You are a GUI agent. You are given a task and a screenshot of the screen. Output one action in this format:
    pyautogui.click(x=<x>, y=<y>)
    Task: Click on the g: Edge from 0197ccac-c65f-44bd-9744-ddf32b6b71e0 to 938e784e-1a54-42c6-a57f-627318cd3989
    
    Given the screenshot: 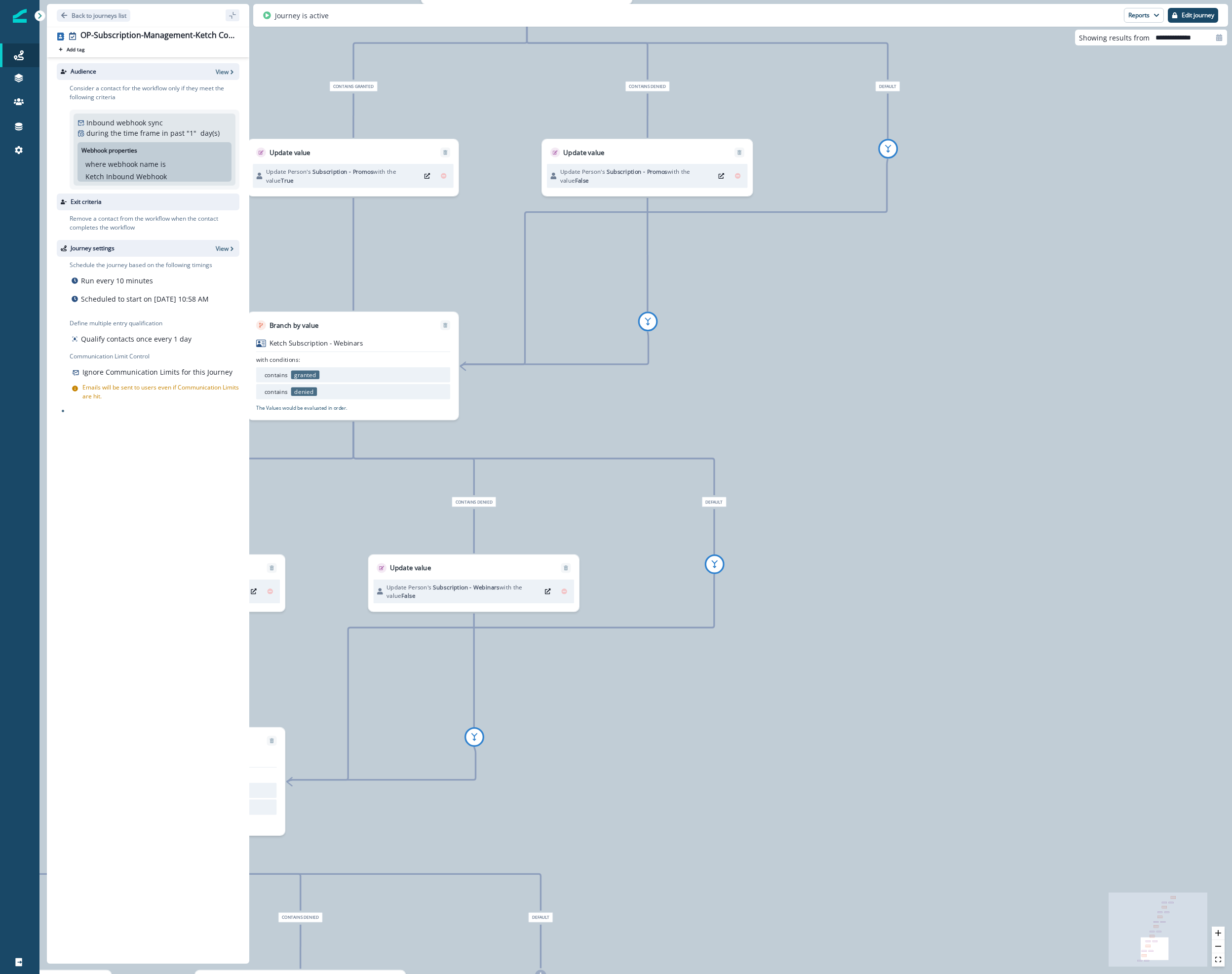 What is the action you would take?
    pyautogui.click(x=554, y=349)
    